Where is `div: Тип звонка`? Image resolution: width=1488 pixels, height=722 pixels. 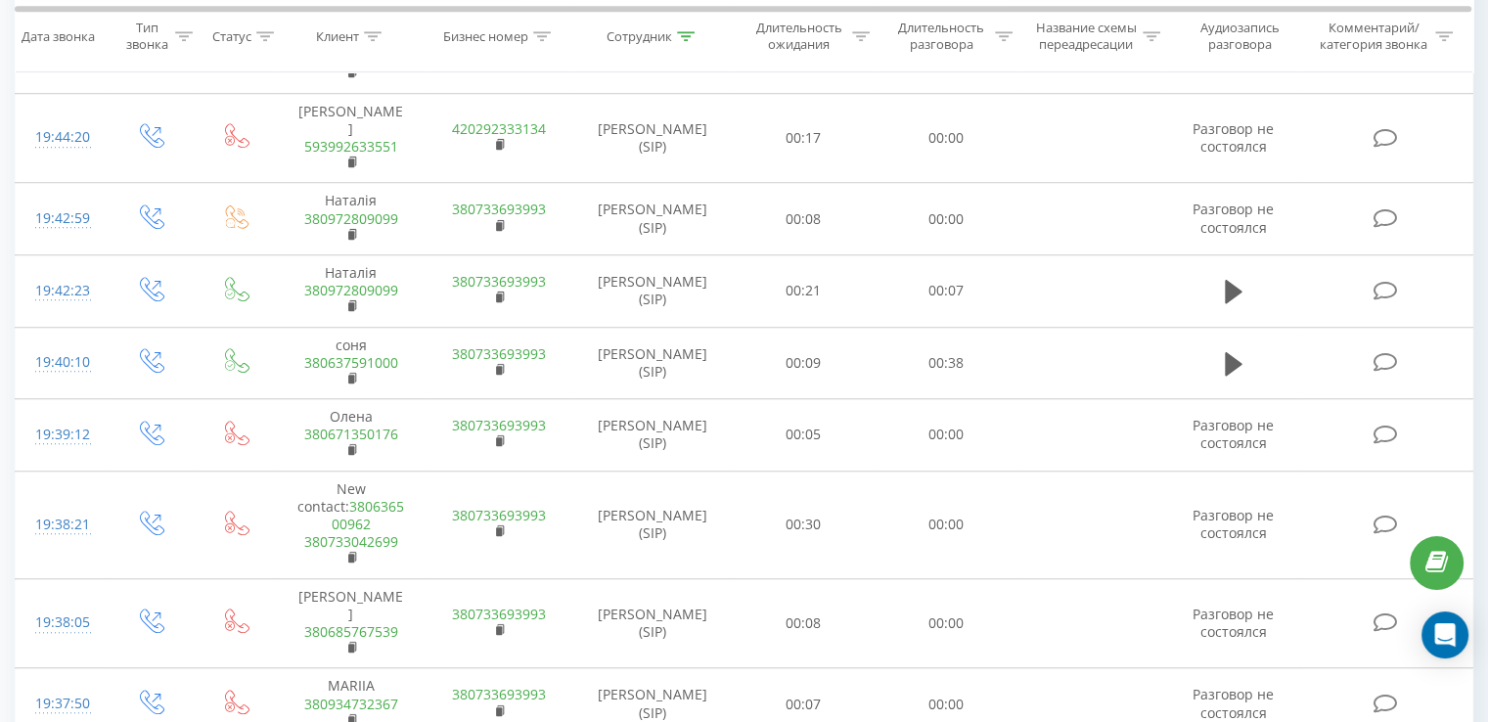
div: Тип звонка is located at coordinates (146, 37).